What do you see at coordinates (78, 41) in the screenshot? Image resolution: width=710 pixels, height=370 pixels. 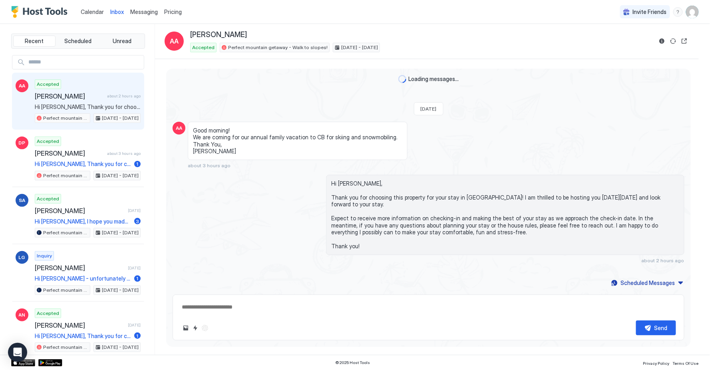 I see `div: tab-group` at bounding box center [78, 41].